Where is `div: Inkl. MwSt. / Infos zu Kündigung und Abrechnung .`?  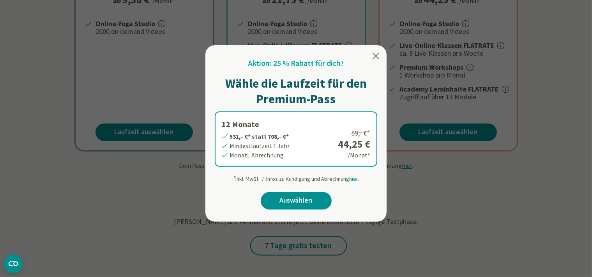
div: Inkl. MwSt. / Infos zu Kündigung und Abrechnung . is located at coordinates (296, 177).